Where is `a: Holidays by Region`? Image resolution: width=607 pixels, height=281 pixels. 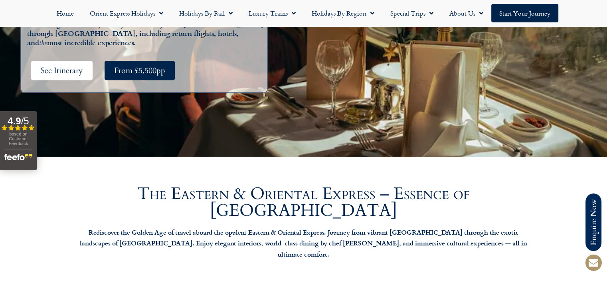 a: Holidays by Region is located at coordinates (343, 13).